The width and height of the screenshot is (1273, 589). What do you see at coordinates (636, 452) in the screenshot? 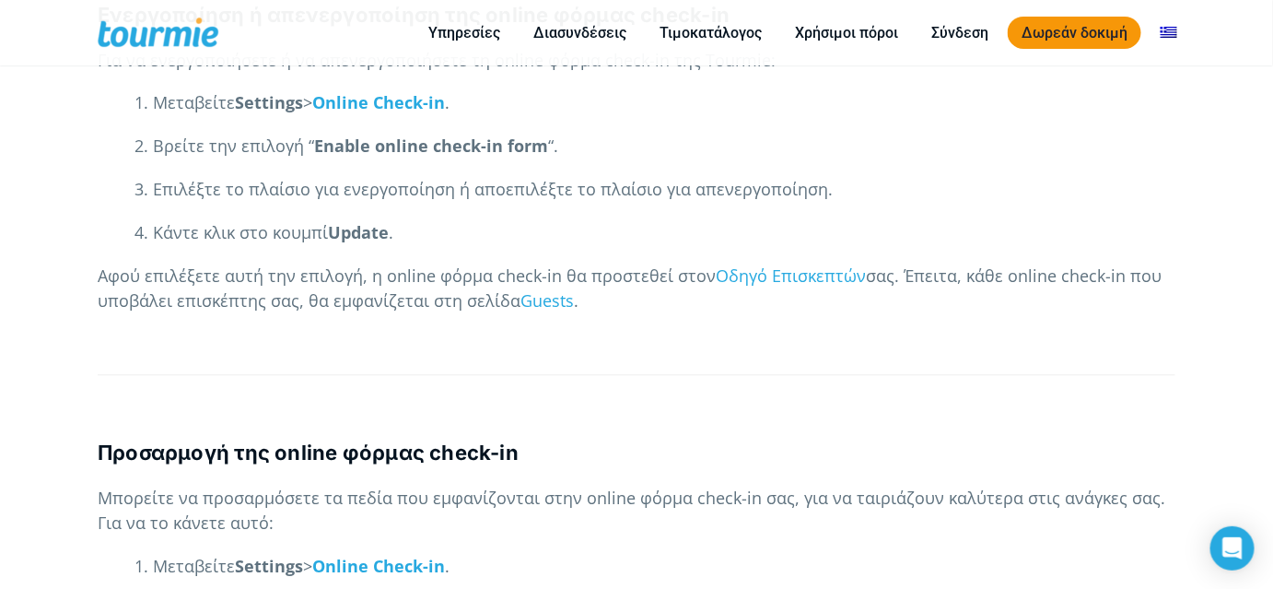
I see `h4: Προσαρμογή της online φόρμας check-in` at bounding box center [636, 452].